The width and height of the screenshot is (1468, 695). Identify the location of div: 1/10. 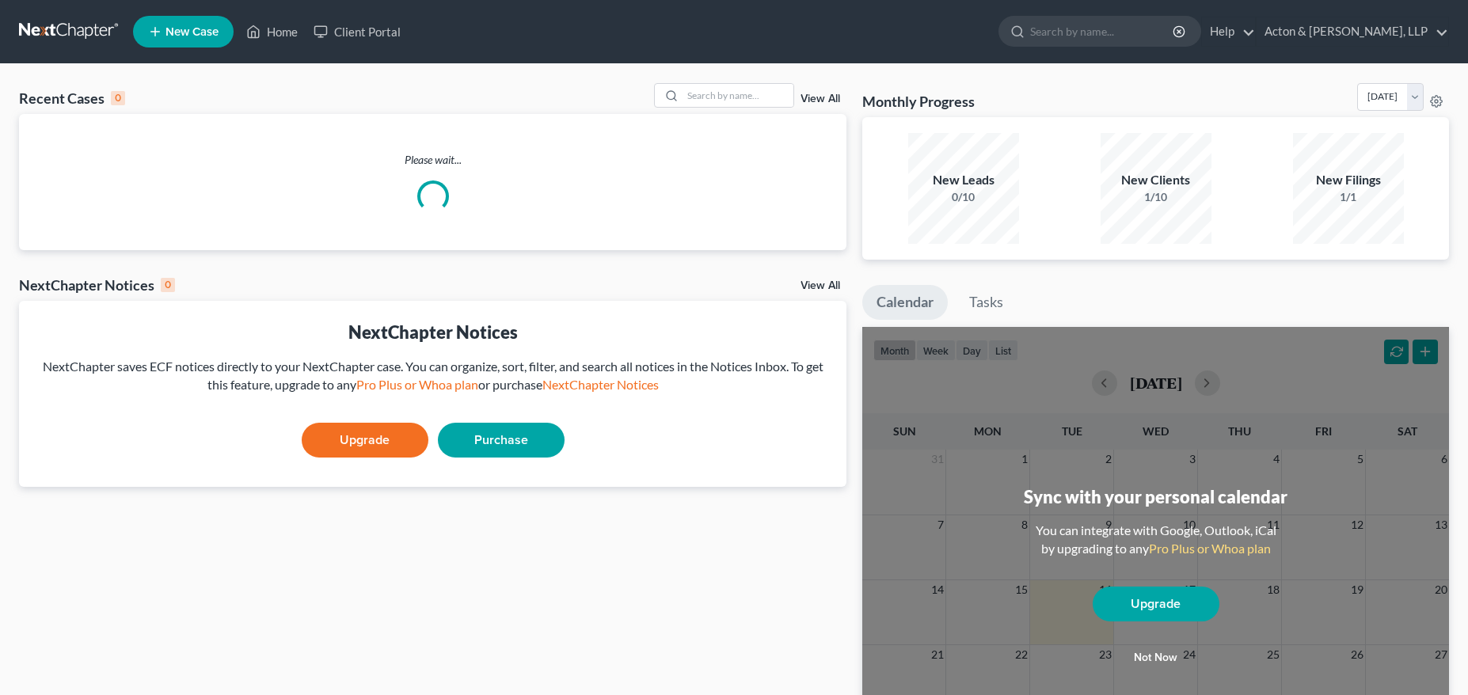
(1156, 197).